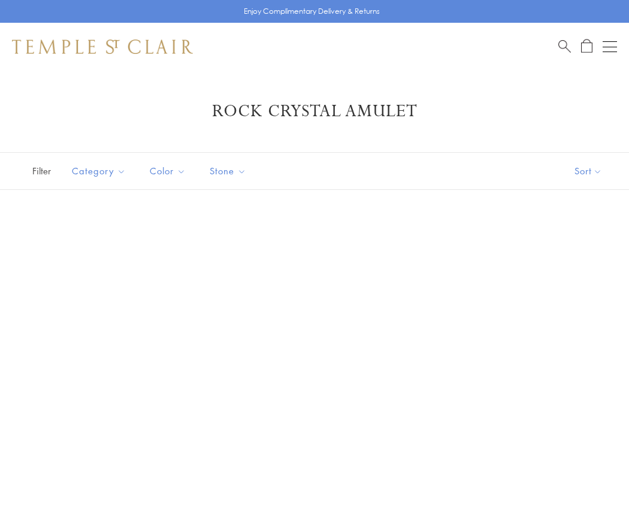  What do you see at coordinates (311, 11) in the screenshot?
I see `p: Enjoy Complimentary Delivery & Returns` at bounding box center [311, 11].